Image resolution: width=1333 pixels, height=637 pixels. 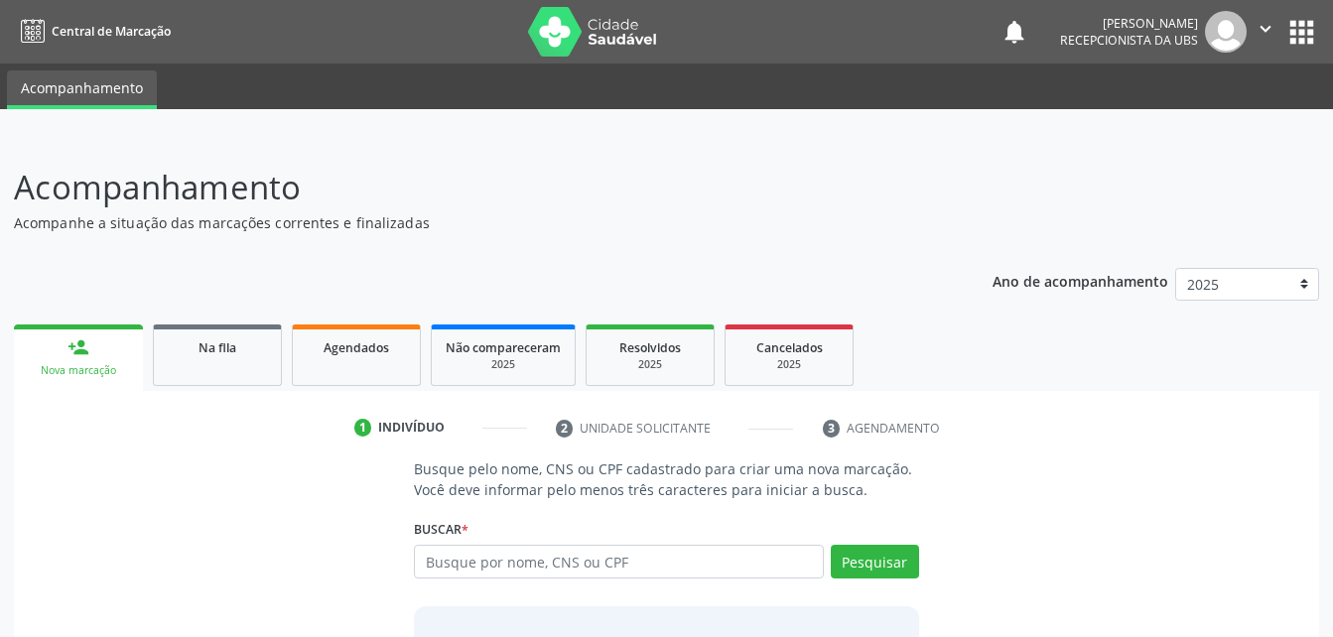 I want to click on button: notifications, so click(x=1015, y=32).